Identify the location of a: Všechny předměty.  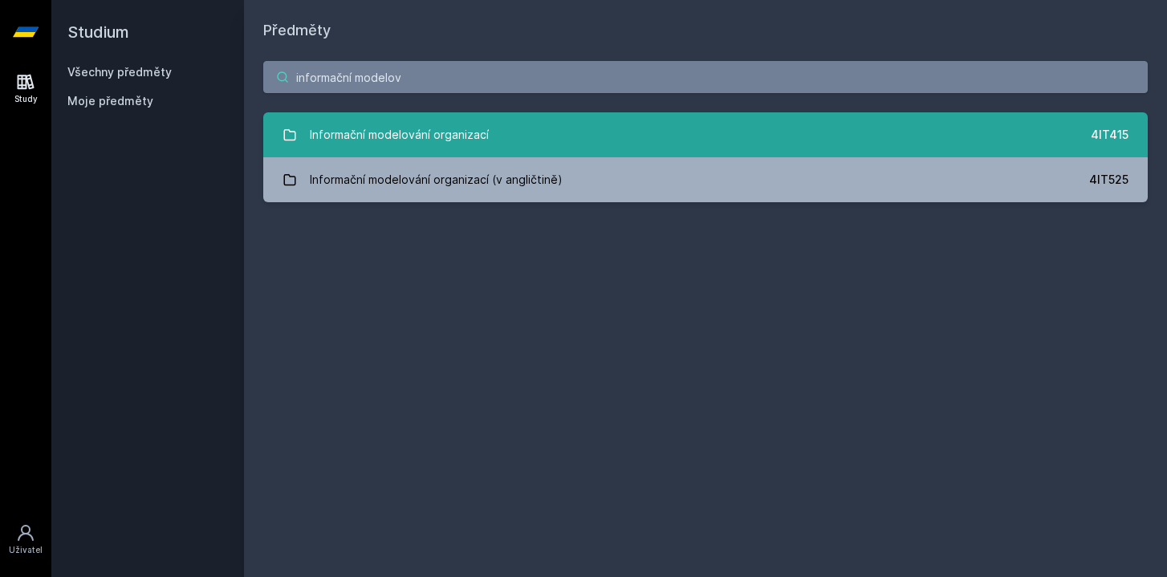
(120, 71).